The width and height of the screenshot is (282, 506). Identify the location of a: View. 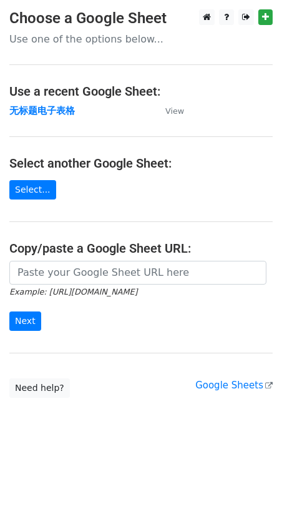
(169, 111).